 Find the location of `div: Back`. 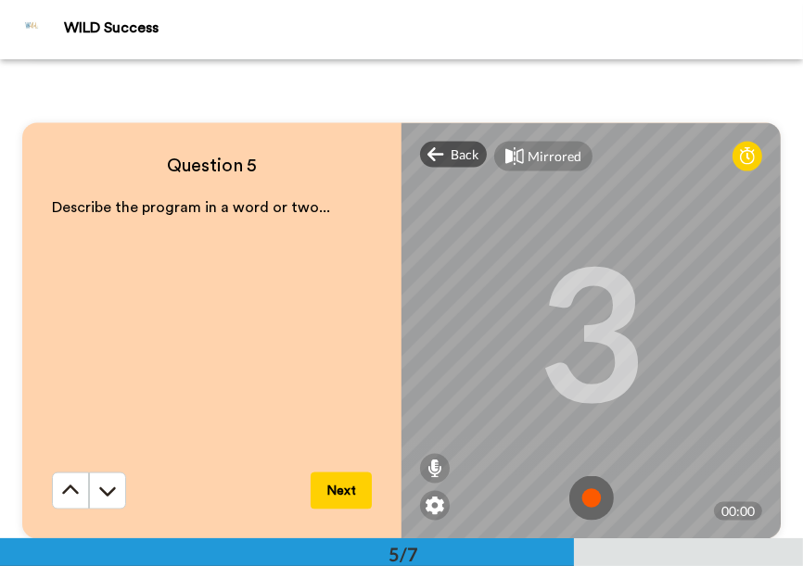

div: Back is located at coordinates (453, 155).